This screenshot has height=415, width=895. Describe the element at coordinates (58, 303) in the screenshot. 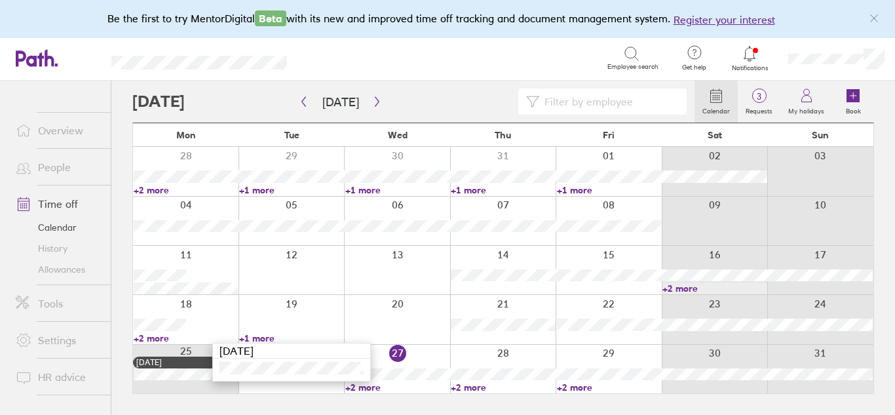

I see `a: Tools` at that location.